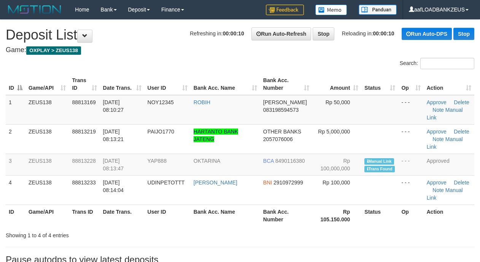 This screenshot has width=480, height=262. What do you see at coordinates (167, 215) in the screenshot?
I see `th: User ID` at bounding box center [167, 215].